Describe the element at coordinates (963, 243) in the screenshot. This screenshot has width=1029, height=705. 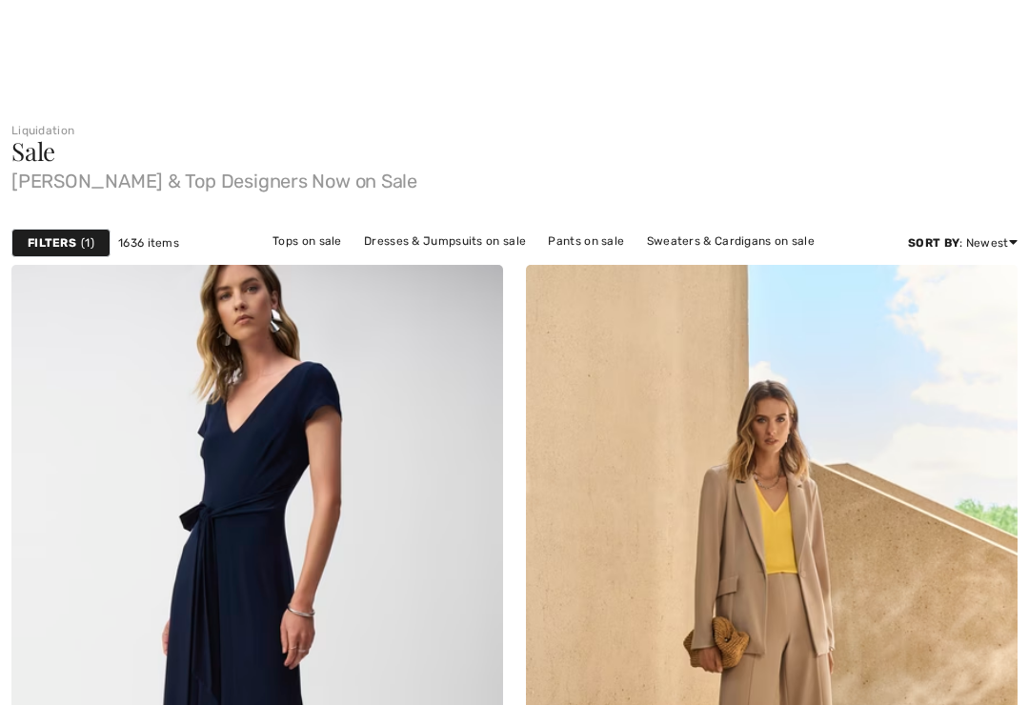
I see `div: : Newest` at that location.